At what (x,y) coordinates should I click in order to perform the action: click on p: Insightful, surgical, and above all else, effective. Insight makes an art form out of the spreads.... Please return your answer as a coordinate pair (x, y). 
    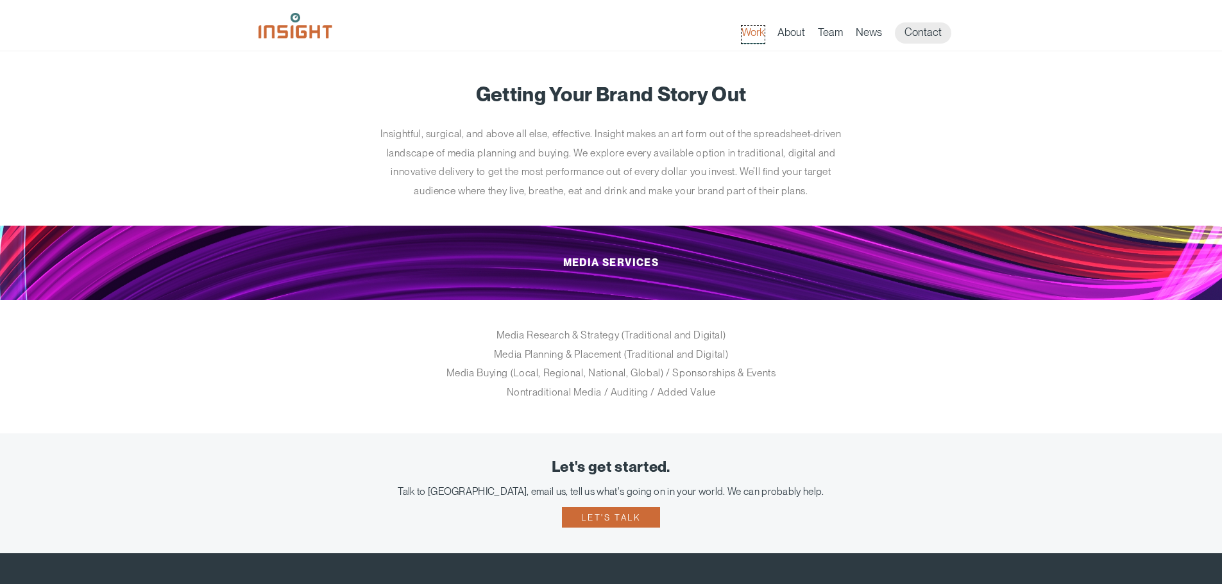
    Looking at the image, I should click on (611, 162).